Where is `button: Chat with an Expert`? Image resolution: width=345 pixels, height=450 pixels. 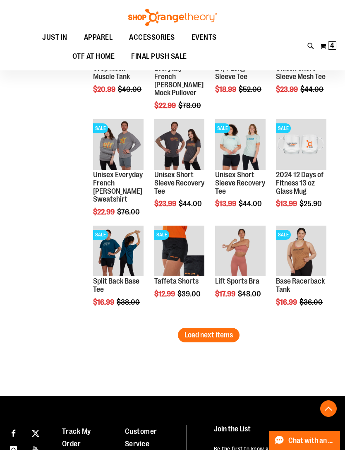
button: Chat with an Expert is located at coordinates (305, 440).